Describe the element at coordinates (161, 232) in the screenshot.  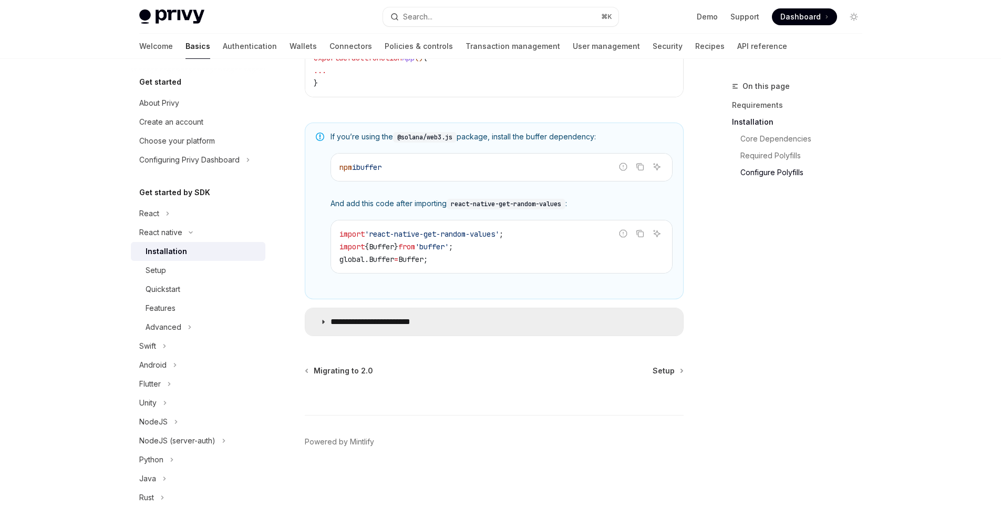
I see `div: React native` at that location.